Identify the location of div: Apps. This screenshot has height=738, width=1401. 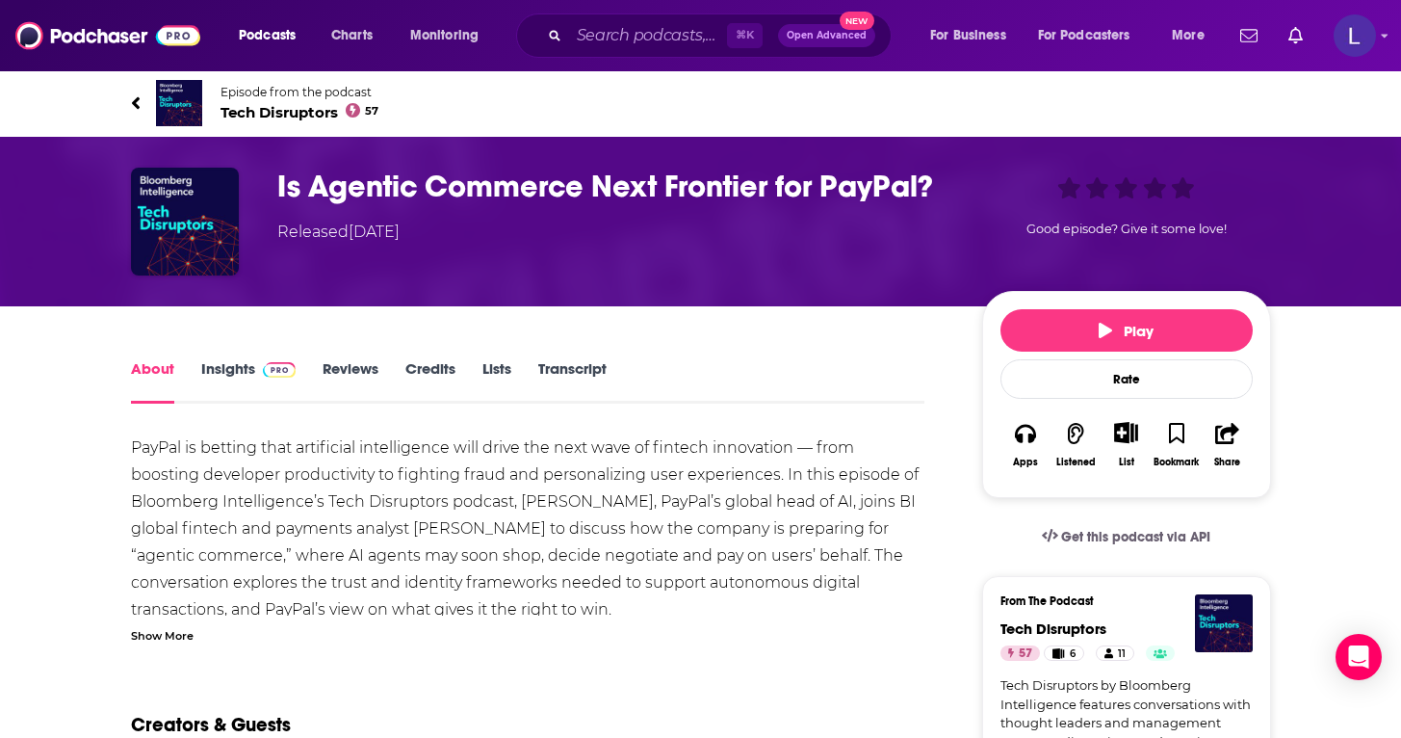
(1026, 462).